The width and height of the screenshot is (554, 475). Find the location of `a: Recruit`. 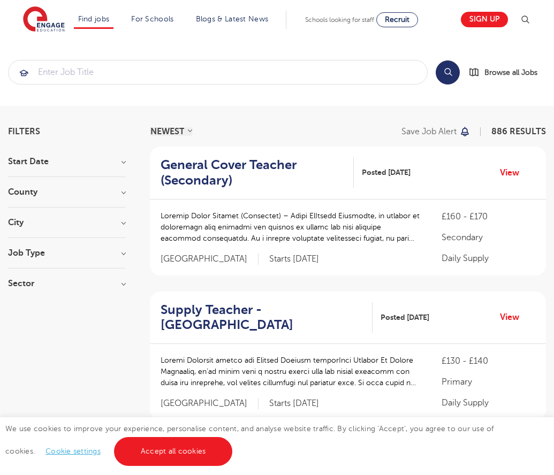

a: Recruit is located at coordinates (397, 20).